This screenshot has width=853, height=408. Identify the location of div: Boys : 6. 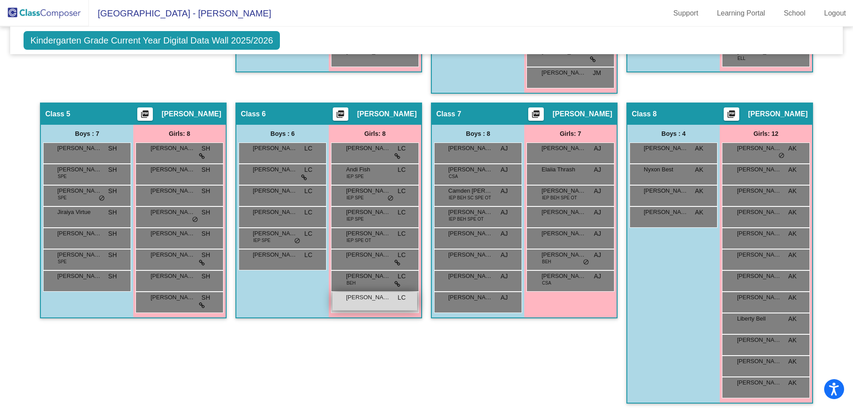
(283, 134).